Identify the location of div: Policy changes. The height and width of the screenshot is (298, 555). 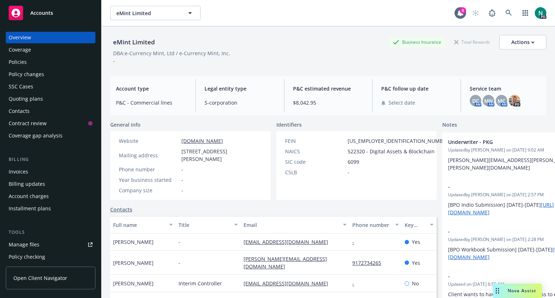
(26, 74).